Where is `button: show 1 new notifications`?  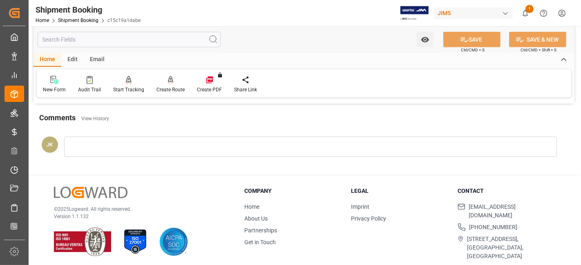
button: show 1 new notifications is located at coordinates (525, 13).